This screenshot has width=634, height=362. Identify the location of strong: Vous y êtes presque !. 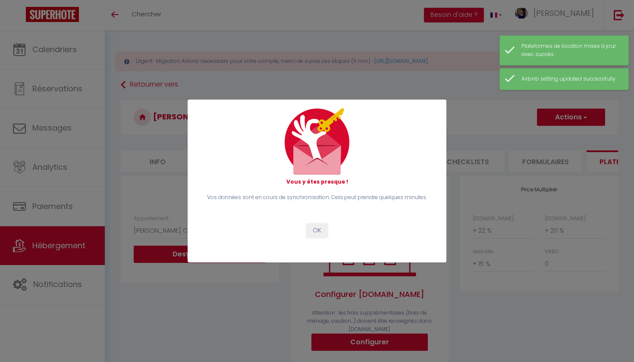
(317, 182).